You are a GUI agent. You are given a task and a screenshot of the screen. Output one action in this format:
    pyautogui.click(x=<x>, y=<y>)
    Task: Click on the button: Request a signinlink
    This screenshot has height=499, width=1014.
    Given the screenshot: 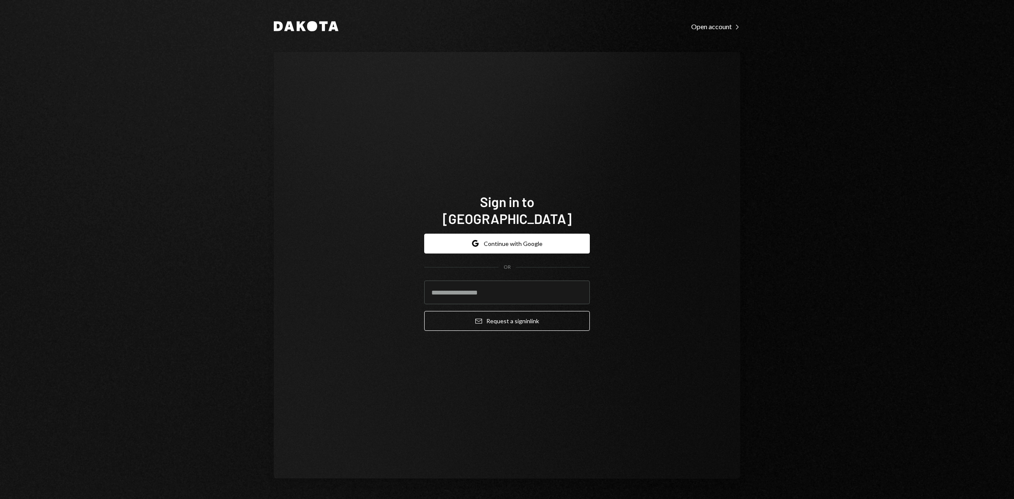 What is the action you would take?
    pyautogui.click(x=507, y=321)
    